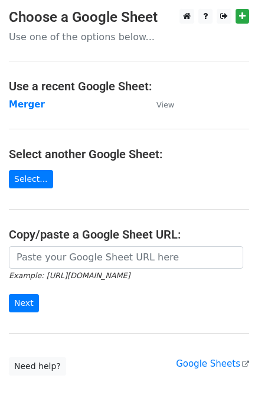  Describe the element at coordinates (165, 104) in the screenshot. I see `small: View` at that location.